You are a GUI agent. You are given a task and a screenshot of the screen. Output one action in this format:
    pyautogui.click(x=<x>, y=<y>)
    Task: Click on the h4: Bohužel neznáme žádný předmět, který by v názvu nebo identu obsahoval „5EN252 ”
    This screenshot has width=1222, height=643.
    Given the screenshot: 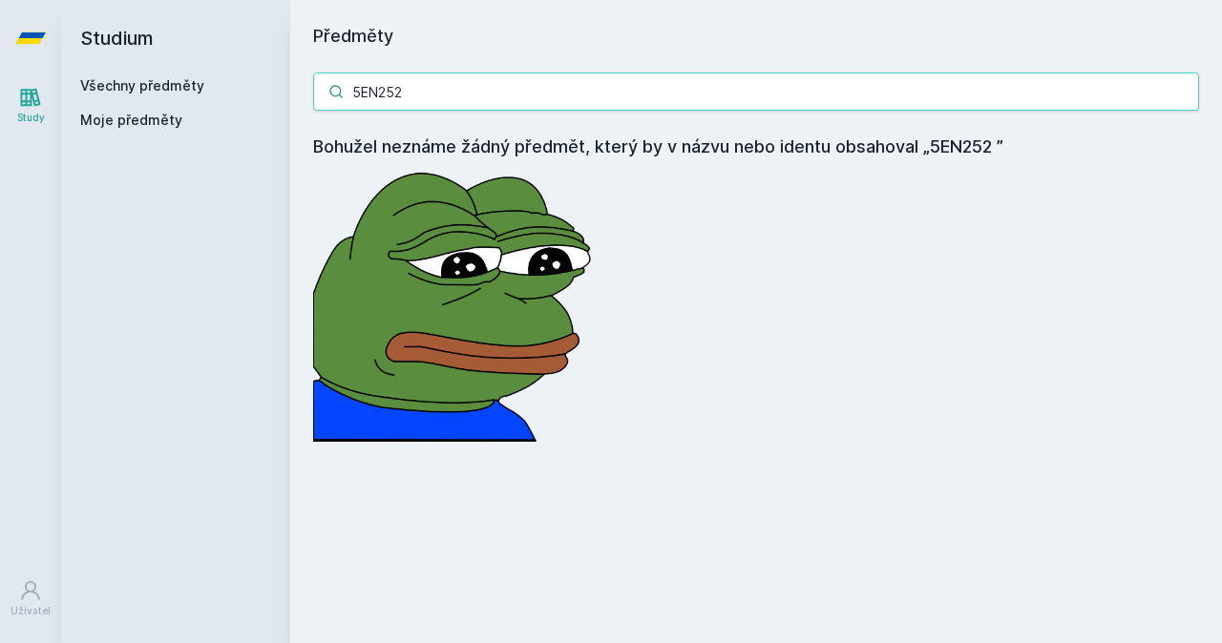 What is the action you would take?
    pyautogui.click(x=756, y=147)
    